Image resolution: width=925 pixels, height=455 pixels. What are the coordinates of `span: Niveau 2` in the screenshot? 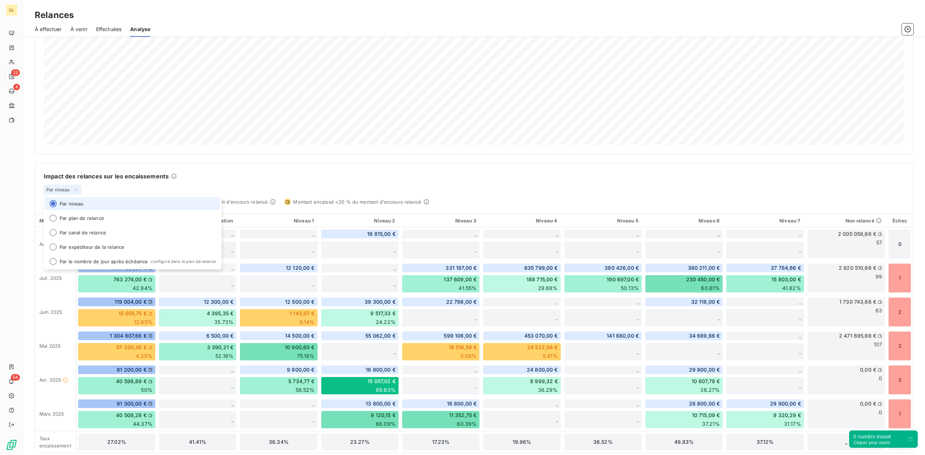 It's located at (385, 221).